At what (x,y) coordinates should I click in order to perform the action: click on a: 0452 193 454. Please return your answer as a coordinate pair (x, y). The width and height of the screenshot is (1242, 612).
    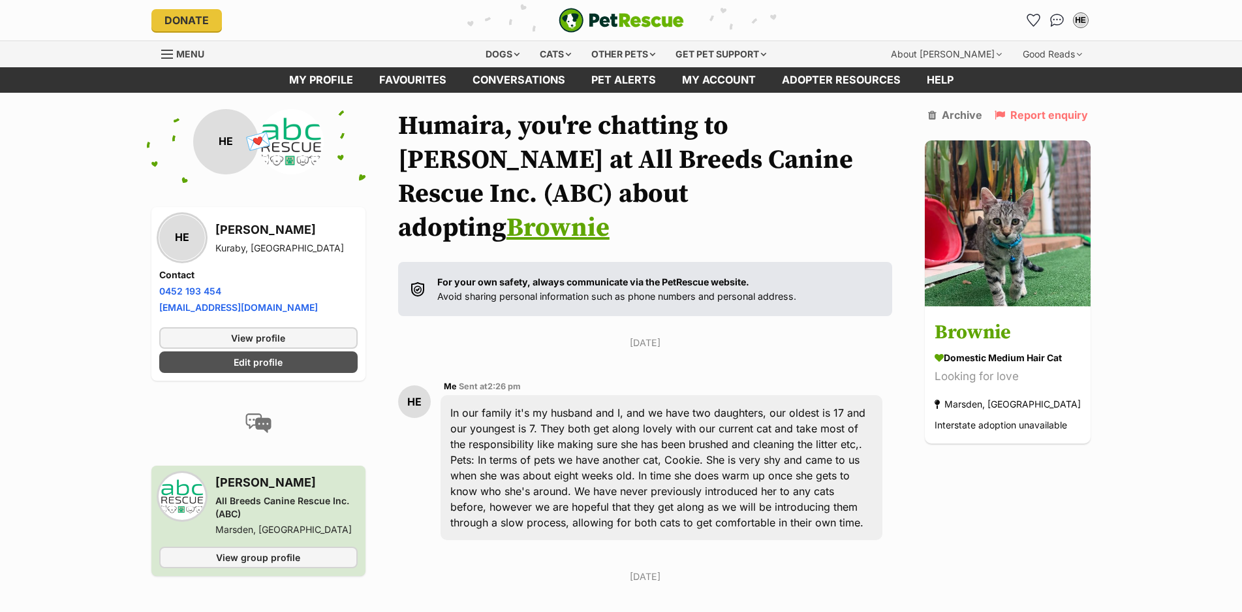
    Looking at the image, I should click on (190, 290).